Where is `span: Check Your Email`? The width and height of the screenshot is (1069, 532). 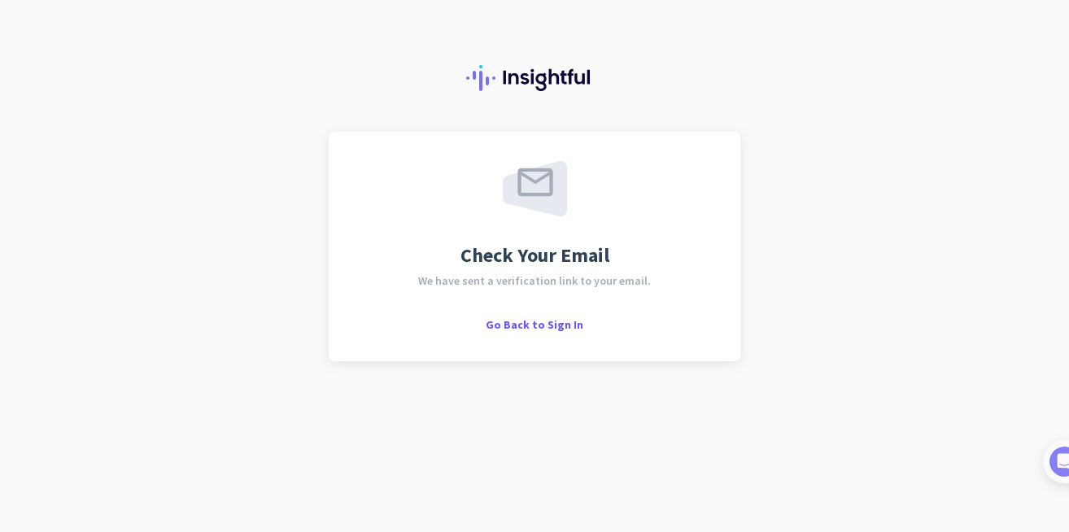 span: Check Your Email is located at coordinates (535, 256).